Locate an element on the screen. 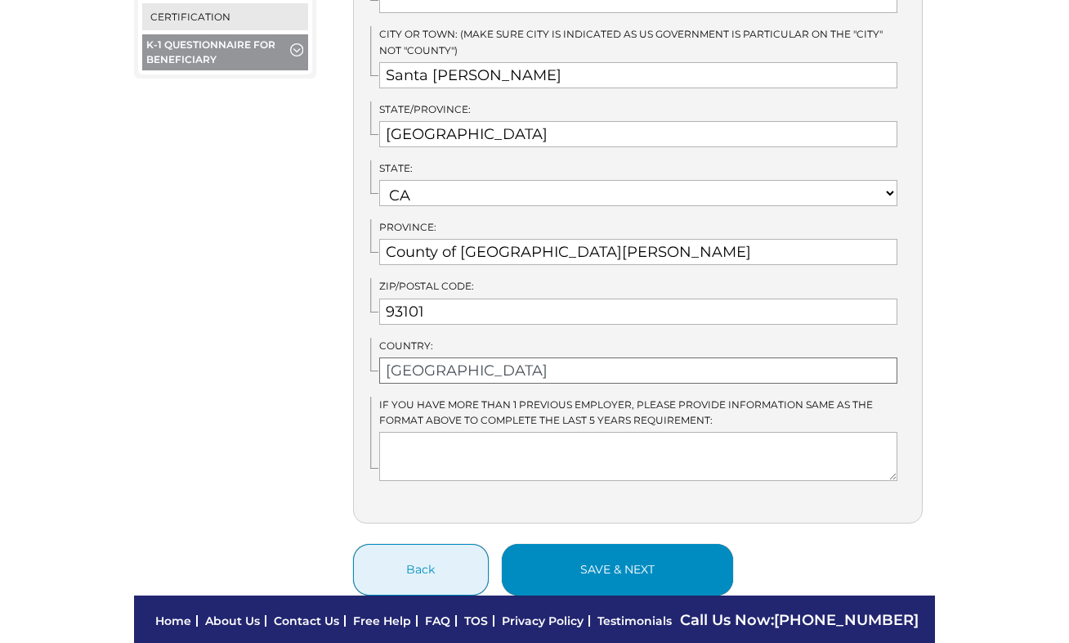  a: Contact Us is located at coordinates (307, 620).